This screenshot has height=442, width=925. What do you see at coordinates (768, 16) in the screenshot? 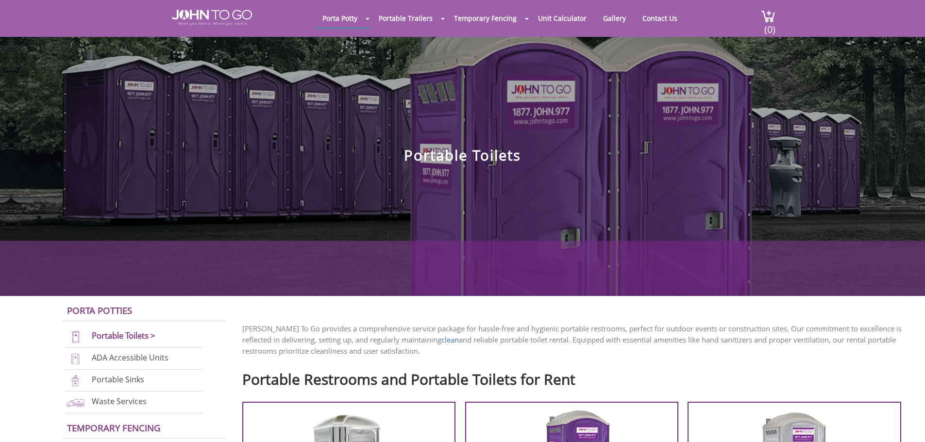
I see `img: cart a` at bounding box center [768, 16].